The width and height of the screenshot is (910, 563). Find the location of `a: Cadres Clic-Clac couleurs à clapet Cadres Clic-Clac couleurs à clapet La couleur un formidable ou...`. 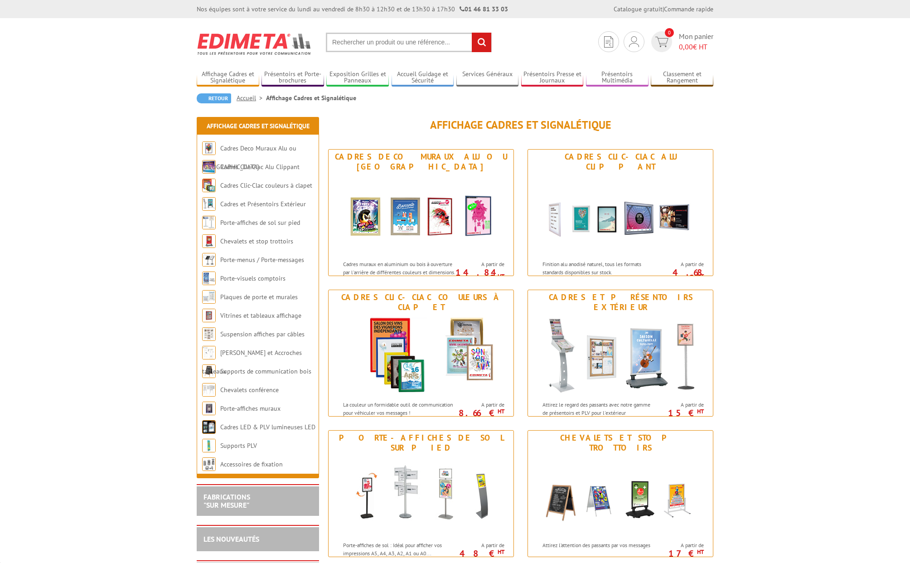

a: Cadres Clic-Clac couleurs à clapet Cadres Clic-Clac couleurs à clapet La couleur un formidable ou... is located at coordinates (421, 353).